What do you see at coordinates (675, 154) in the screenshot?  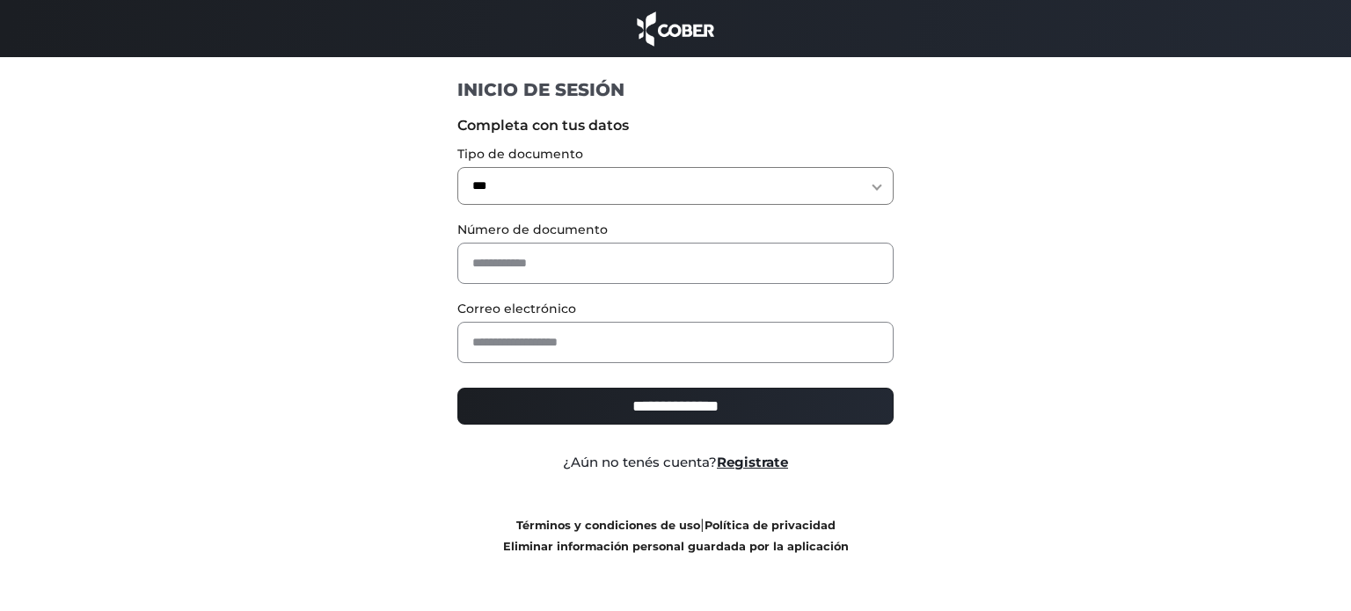 I see `label: Tipo de documento` at bounding box center [675, 154].